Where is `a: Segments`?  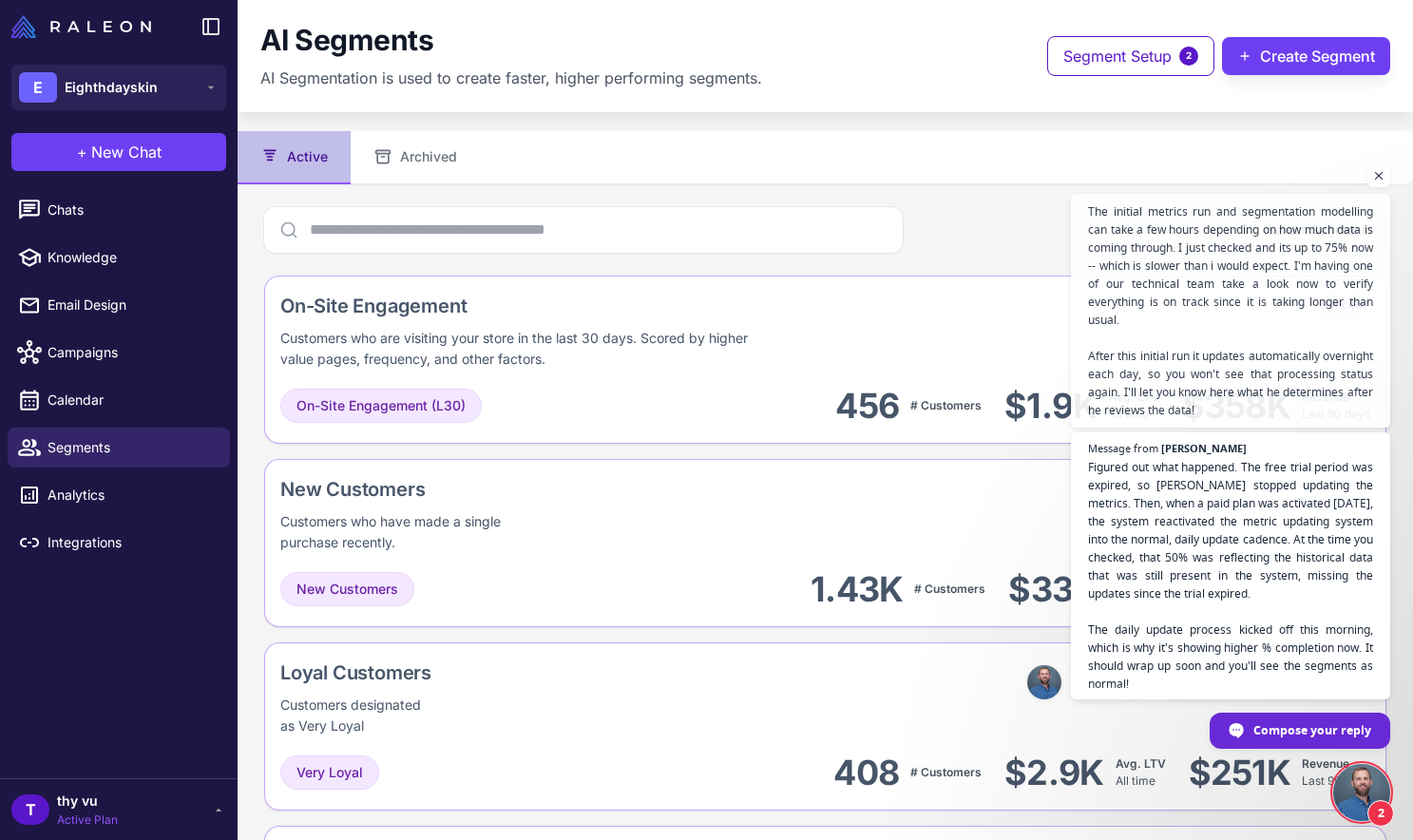 a: Segments is located at coordinates (119, 447).